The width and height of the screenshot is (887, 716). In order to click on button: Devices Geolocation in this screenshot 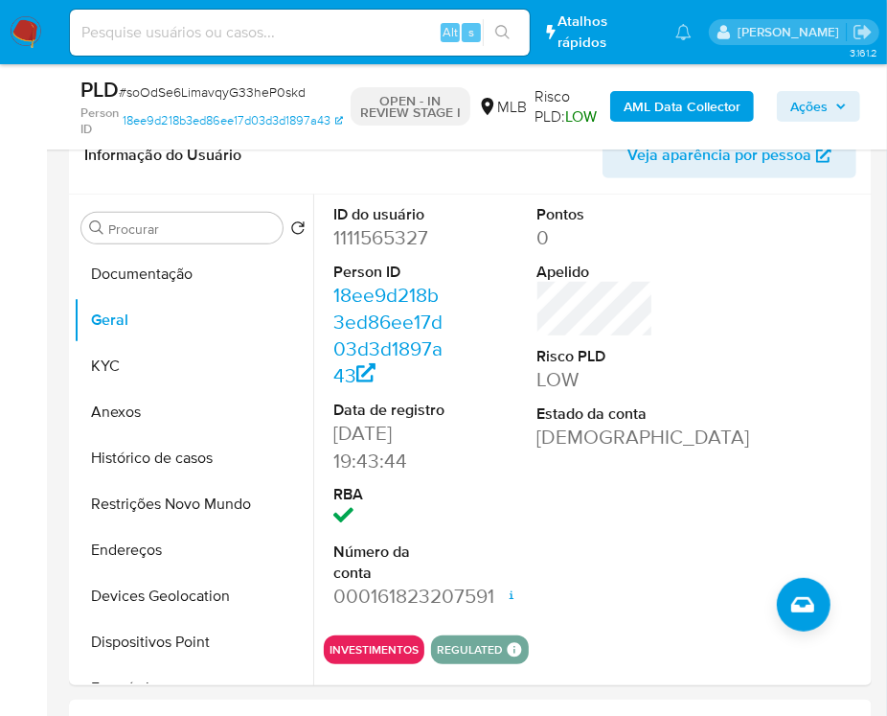, I will do `click(194, 596)`.